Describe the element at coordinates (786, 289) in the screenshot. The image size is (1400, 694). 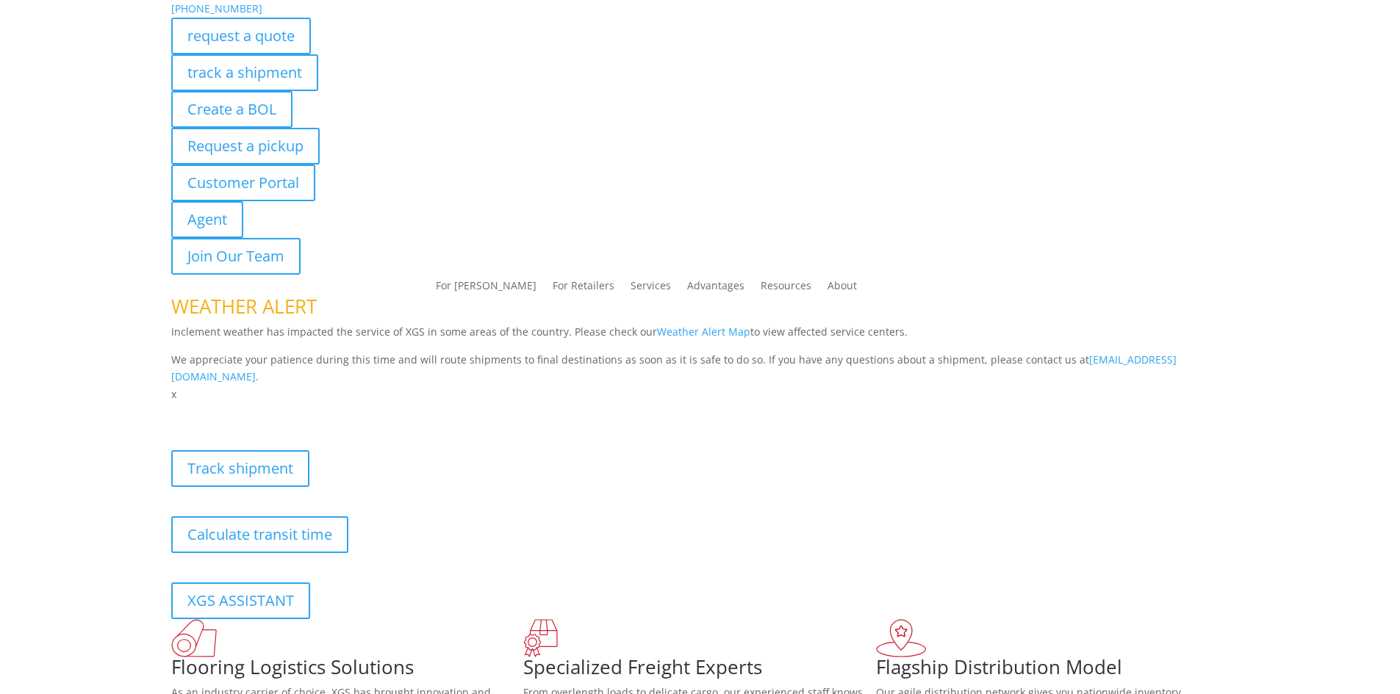
I see `a: Resources` at that location.